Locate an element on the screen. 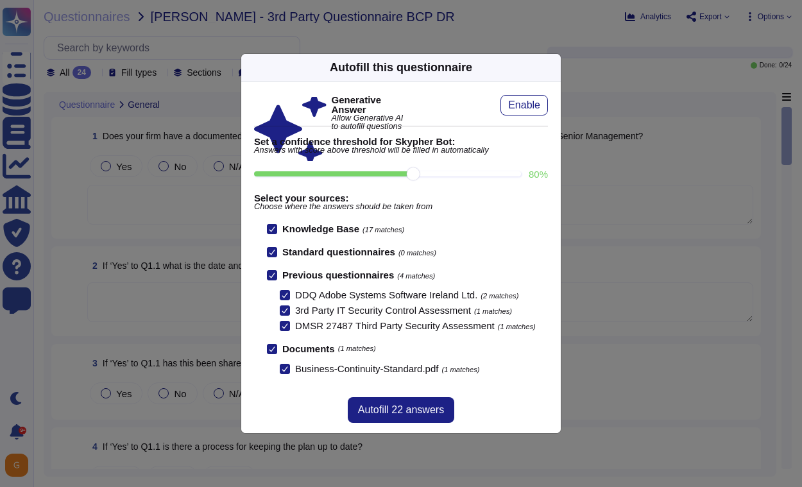  span: 3rd Party IT Security Control Assessment is located at coordinates (383, 310).